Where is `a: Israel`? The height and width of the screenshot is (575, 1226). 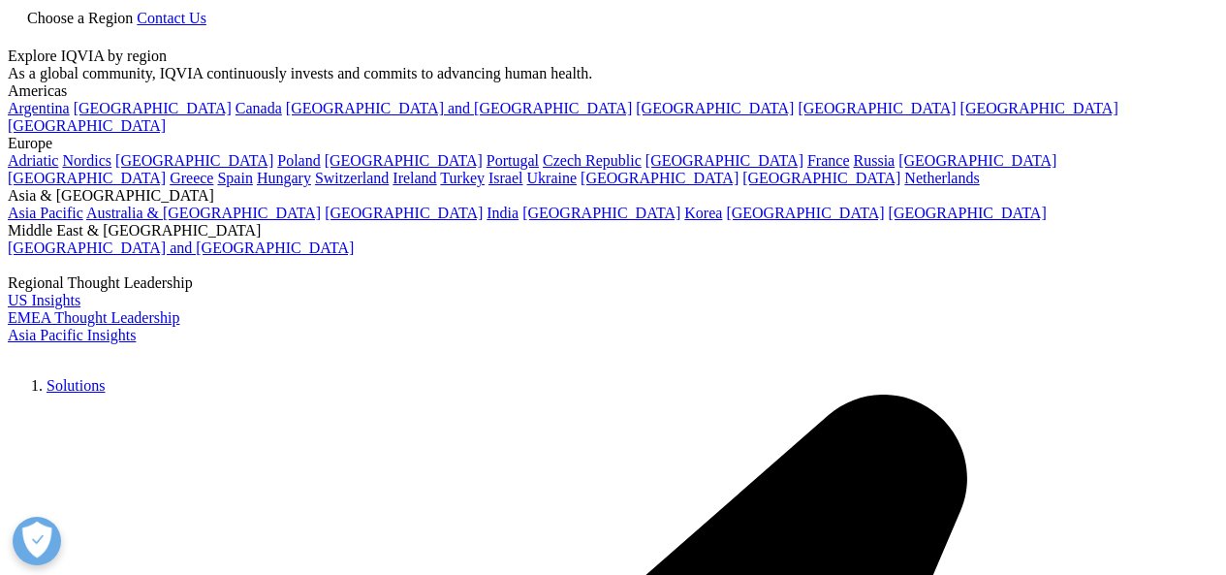 a: Israel is located at coordinates (506, 177).